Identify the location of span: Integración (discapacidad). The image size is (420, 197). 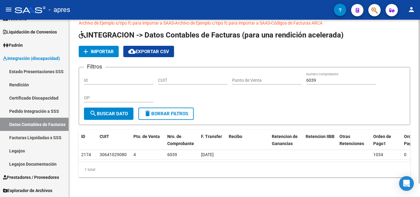
(31, 58).